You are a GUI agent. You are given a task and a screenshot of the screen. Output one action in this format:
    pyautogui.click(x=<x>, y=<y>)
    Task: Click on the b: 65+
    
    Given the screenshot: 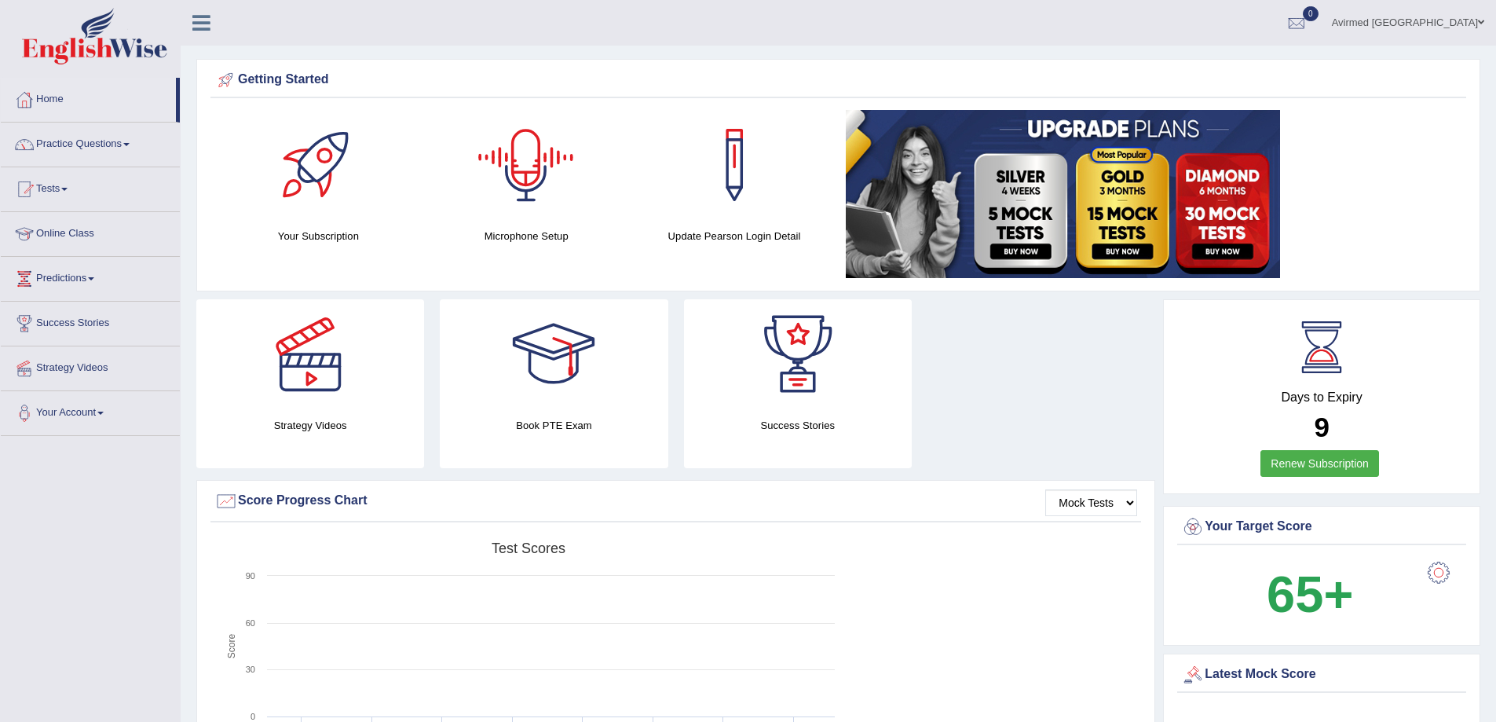 What is the action you would take?
    pyautogui.click(x=1310, y=594)
    